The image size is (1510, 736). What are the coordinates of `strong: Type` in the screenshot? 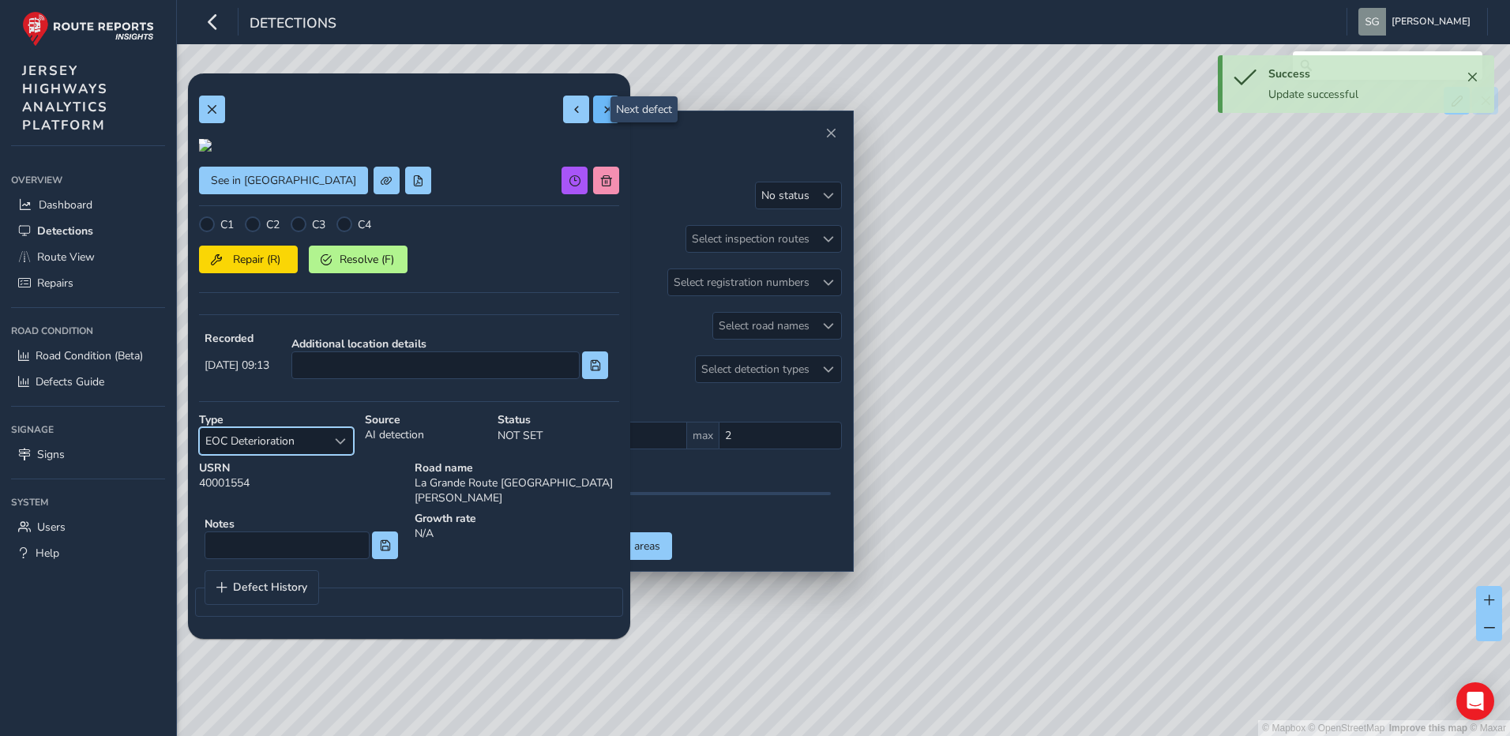 It's located at (276, 419).